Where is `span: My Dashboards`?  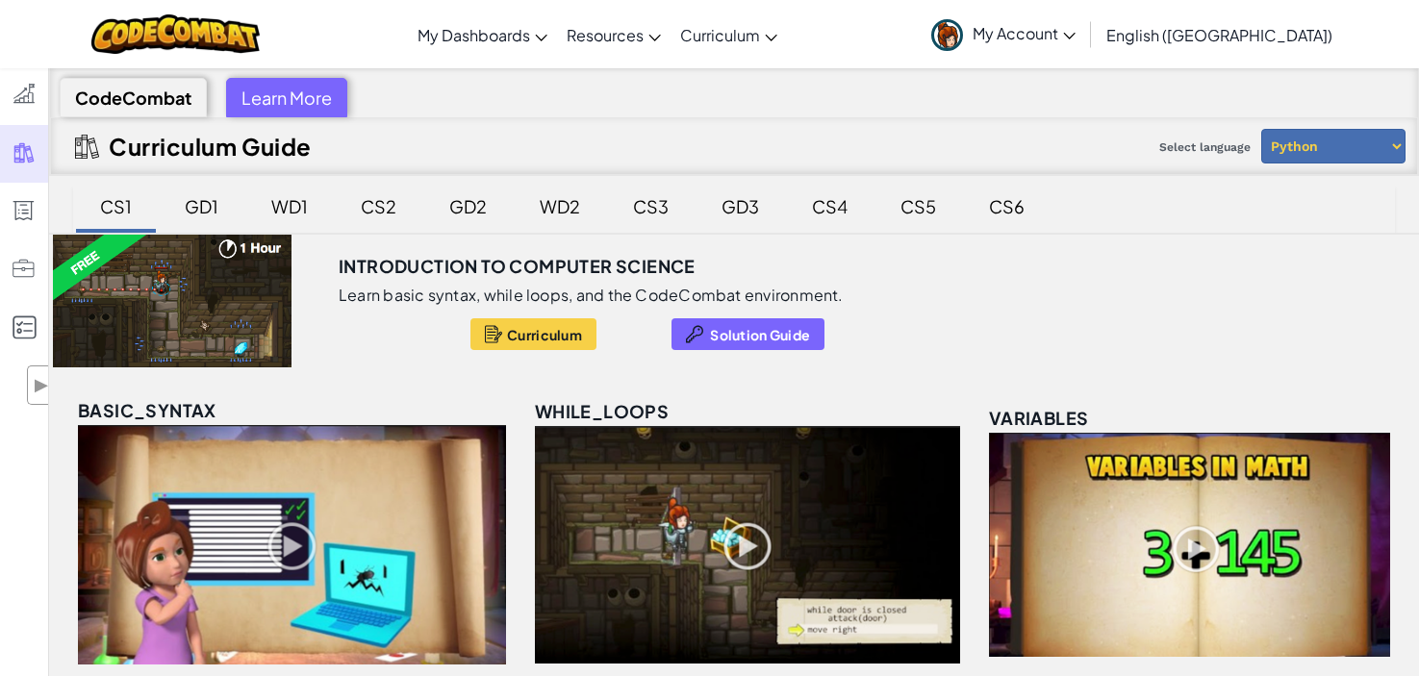 span: My Dashboards is located at coordinates (473, 35).